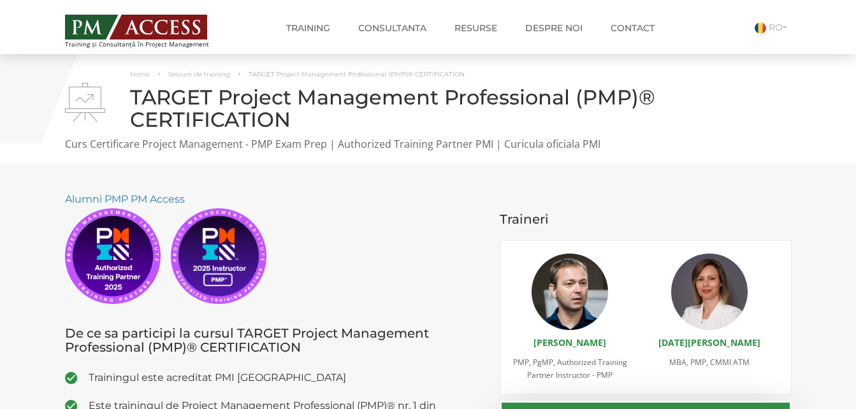 This screenshot has width=856, height=409. Describe the element at coordinates (760, 28) in the screenshot. I see `img: Romana` at that location.